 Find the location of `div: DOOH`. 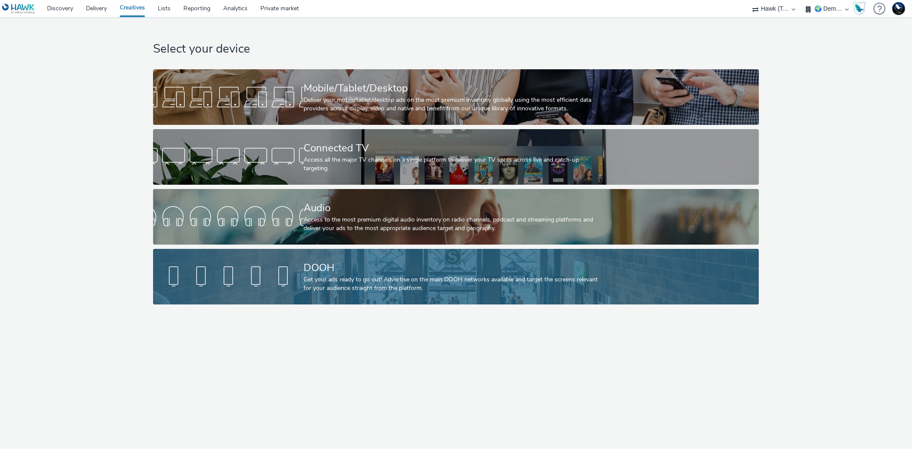

div: DOOH is located at coordinates (454, 268).